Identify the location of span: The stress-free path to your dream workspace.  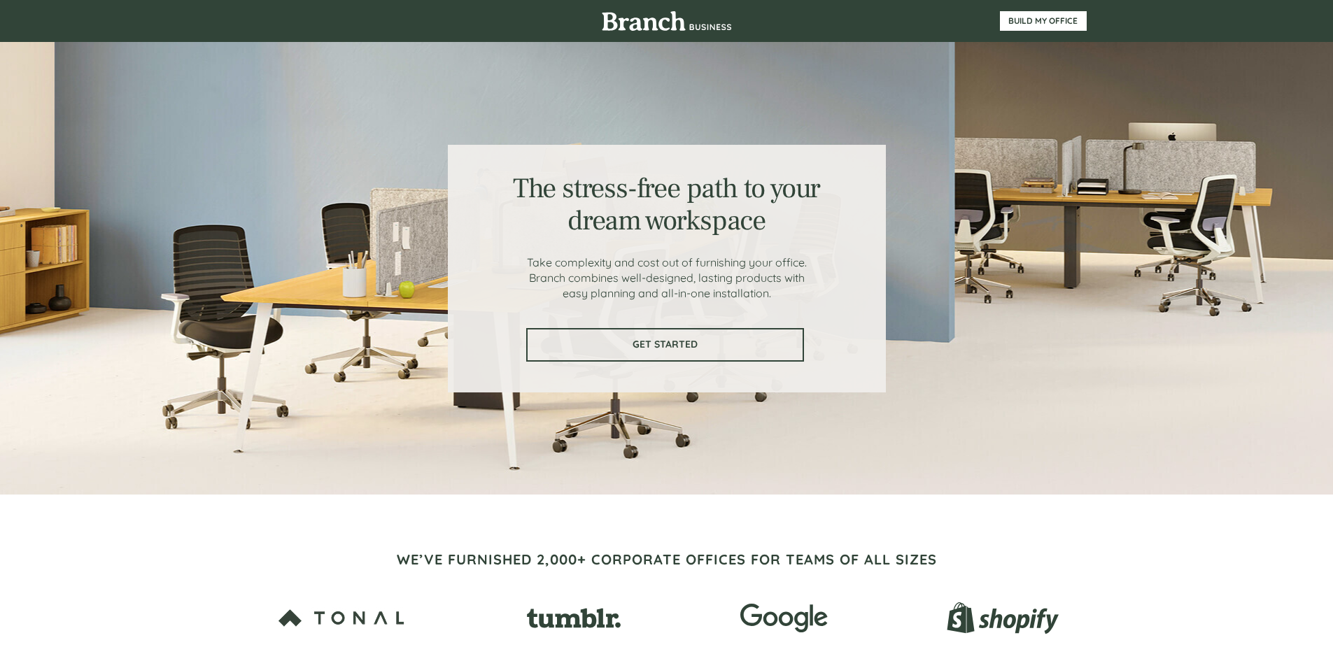
(666, 204).